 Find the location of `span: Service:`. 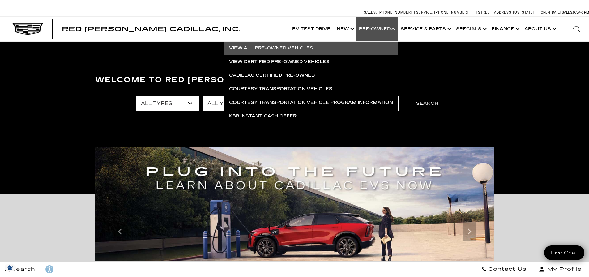

span: Service: is located at coordinates (424, 12).